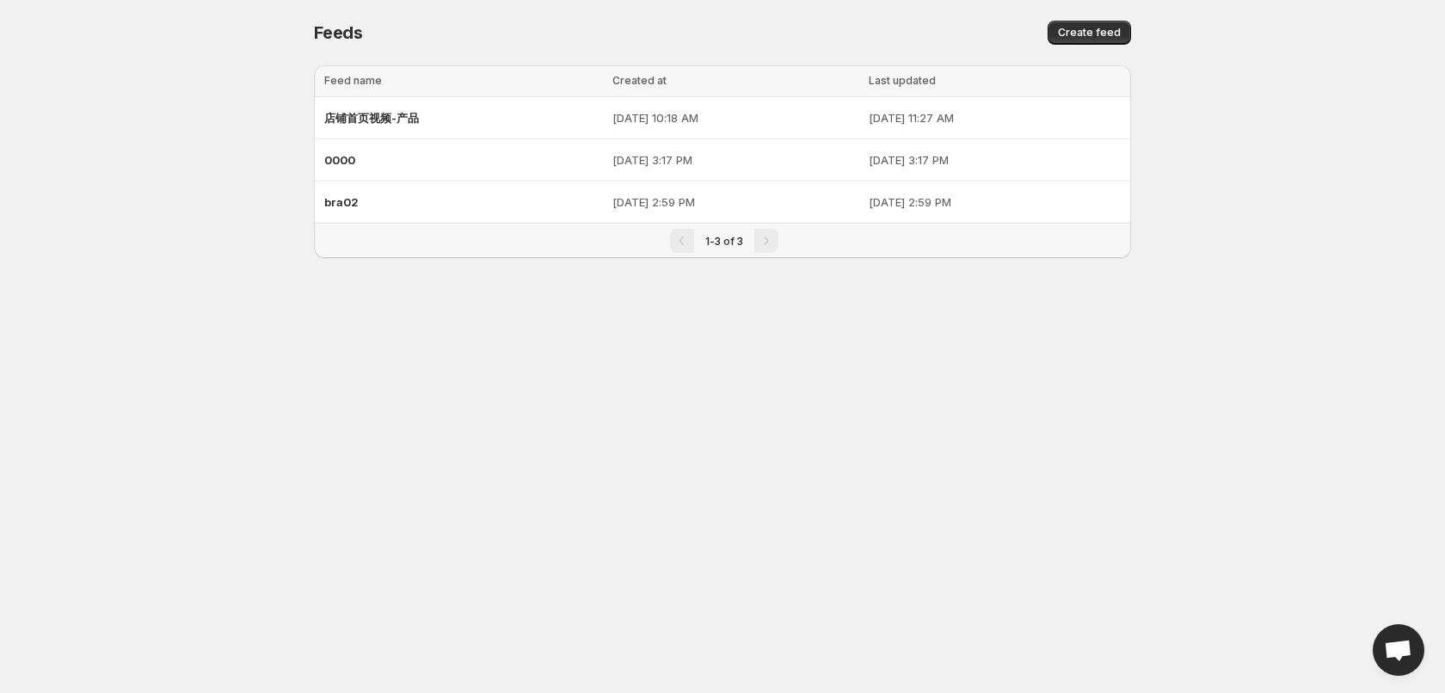  Describe the element at coordinates (723, 240) in the screenshot. I see `nav: Pagination` at that location.